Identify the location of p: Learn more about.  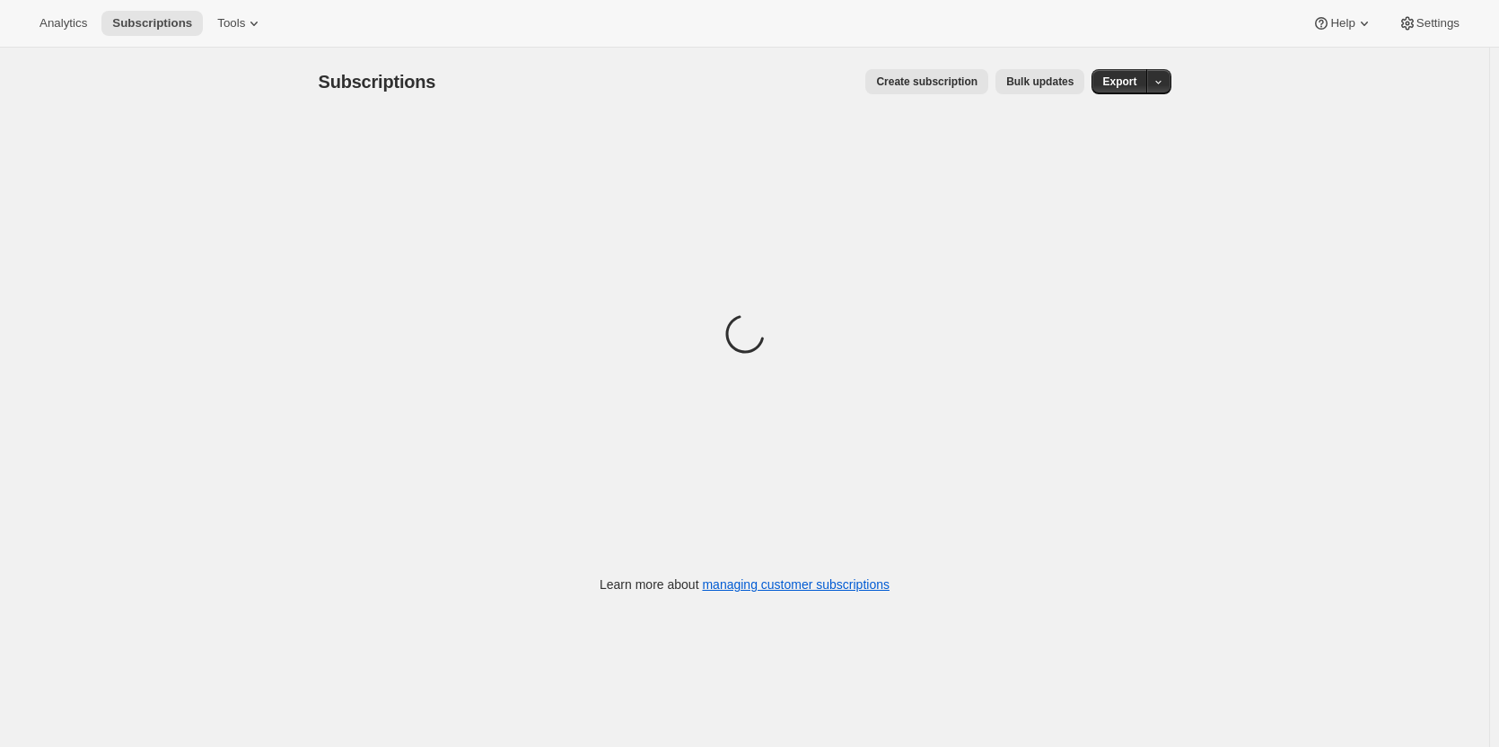
(744, 585).